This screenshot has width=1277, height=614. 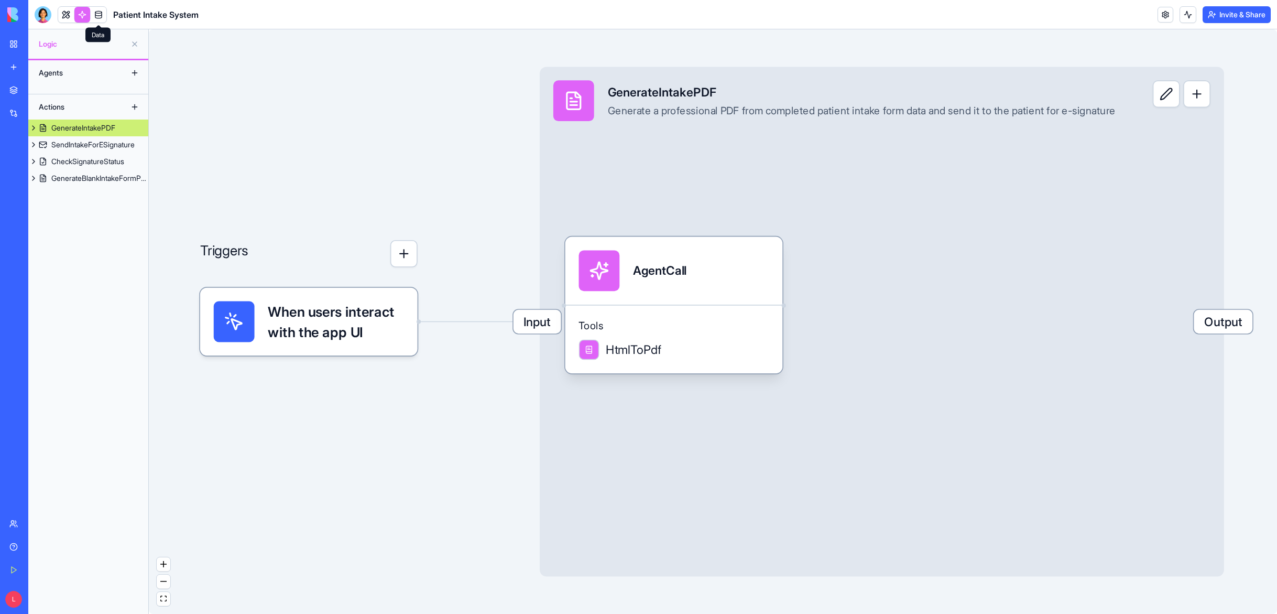 I want to click on div: InputGenerateIntakePDFGenerate a professional PDF from completed patient intake form data and sen..., so click(x=882, y=321).